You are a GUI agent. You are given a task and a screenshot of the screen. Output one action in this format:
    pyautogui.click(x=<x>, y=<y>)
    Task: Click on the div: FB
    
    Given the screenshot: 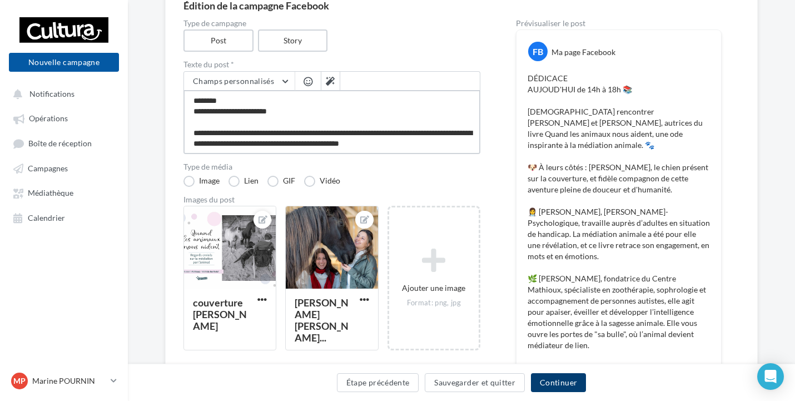 What is the action you would take?
    pyautogui.click(x=537, y=51)
    